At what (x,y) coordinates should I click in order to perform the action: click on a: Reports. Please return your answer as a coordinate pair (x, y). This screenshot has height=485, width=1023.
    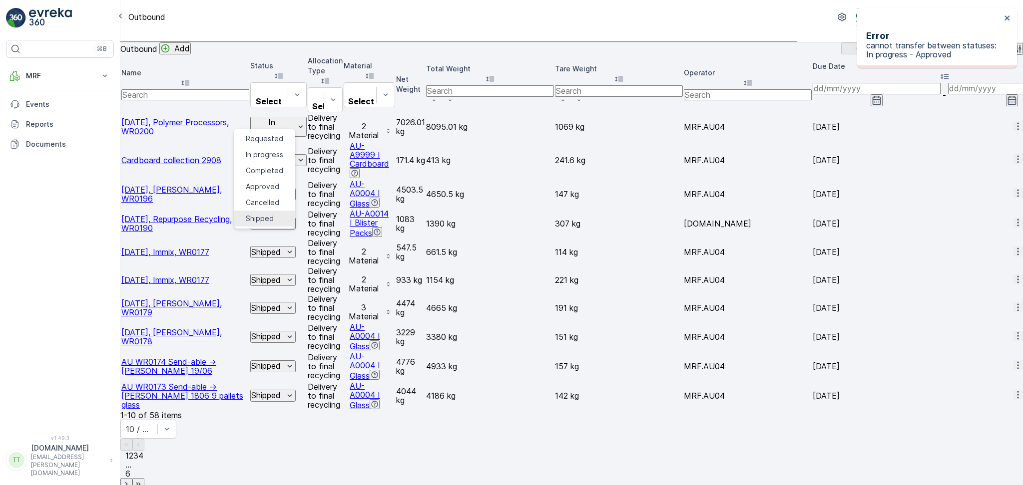
    Looking at the image, I should click on (60, 124).